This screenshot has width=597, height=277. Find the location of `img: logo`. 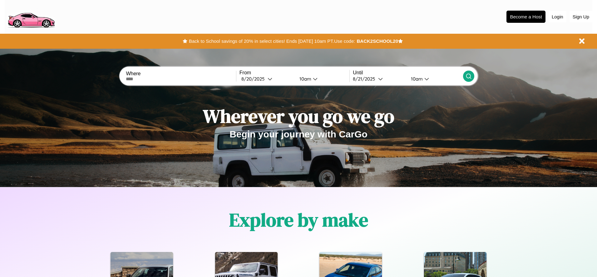

img: logo is located at coordinates (31, 16).